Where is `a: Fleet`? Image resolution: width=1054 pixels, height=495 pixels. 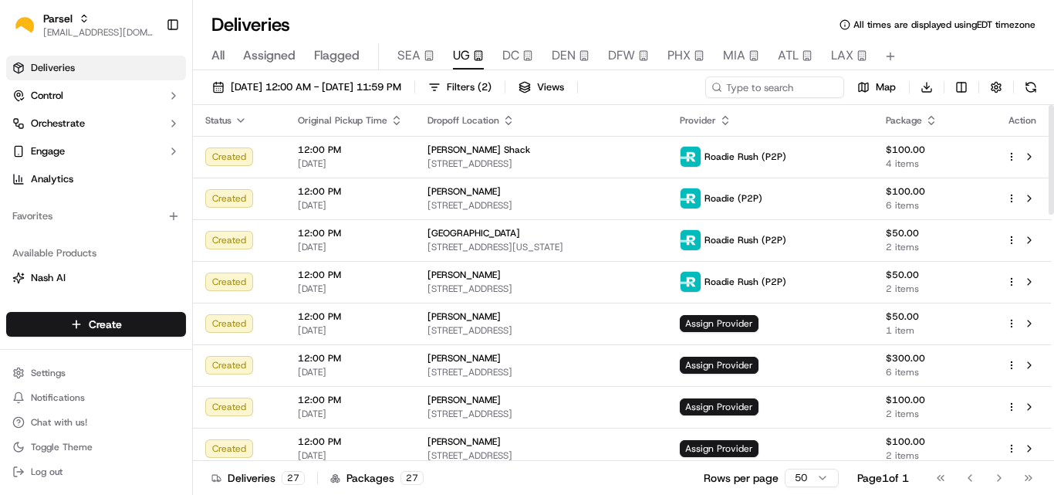 a: Fleet is located at coordinates (96, 306).